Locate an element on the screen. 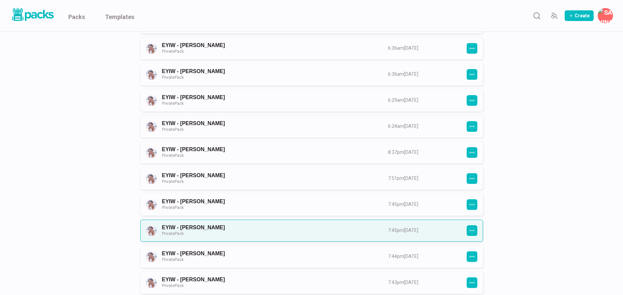 Image resolution: width=623 pixels, height=295 pixels. button: Savina Tilmann is located at coordinates (606, 16).